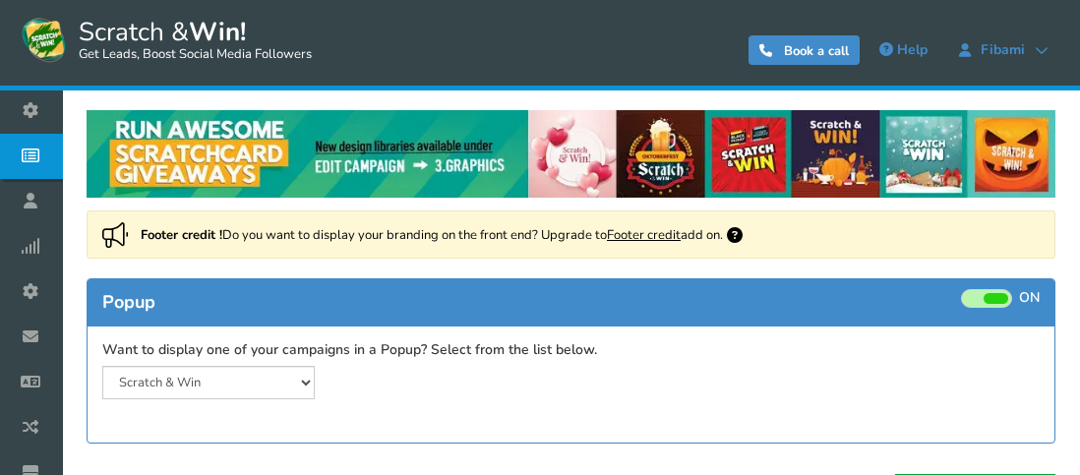 The image size is (1080, 475). Describe the element at coordinates (803, 50) in the screenshot. I see `a: Book a call` at that location.